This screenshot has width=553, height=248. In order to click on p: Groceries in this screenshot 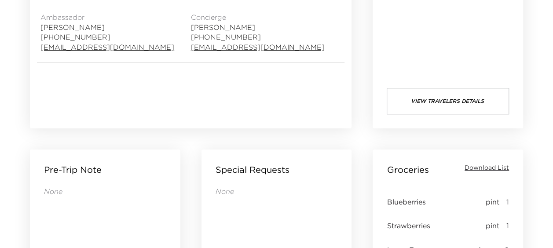, I will do `click(407, 170)`.